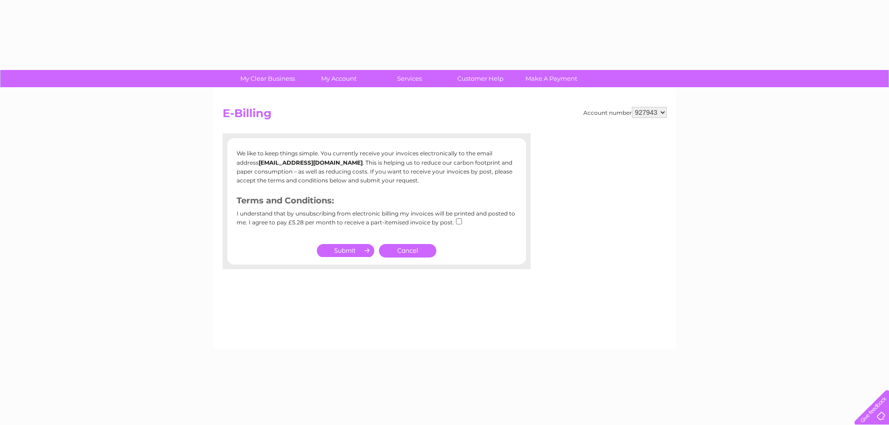 The width and height of the screenshot is (889, 425). Describe the element at coordinates (445, 116) in the screenshot. I see `h2: E-Billing` at that location.